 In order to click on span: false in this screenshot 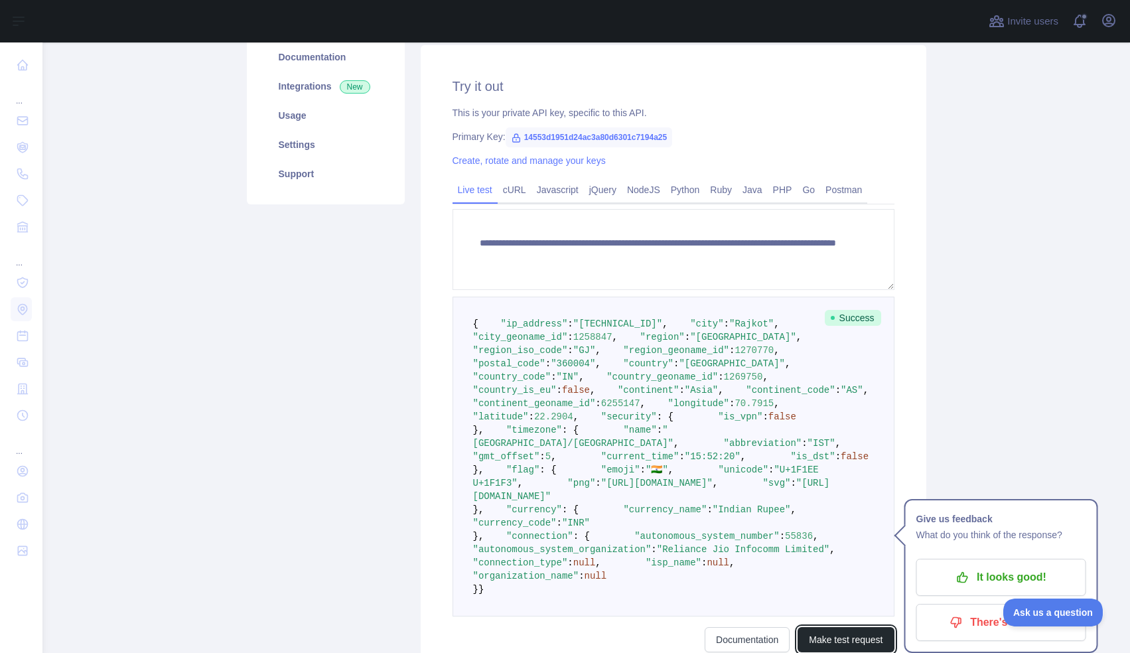, I will do `click(783, 417)`.